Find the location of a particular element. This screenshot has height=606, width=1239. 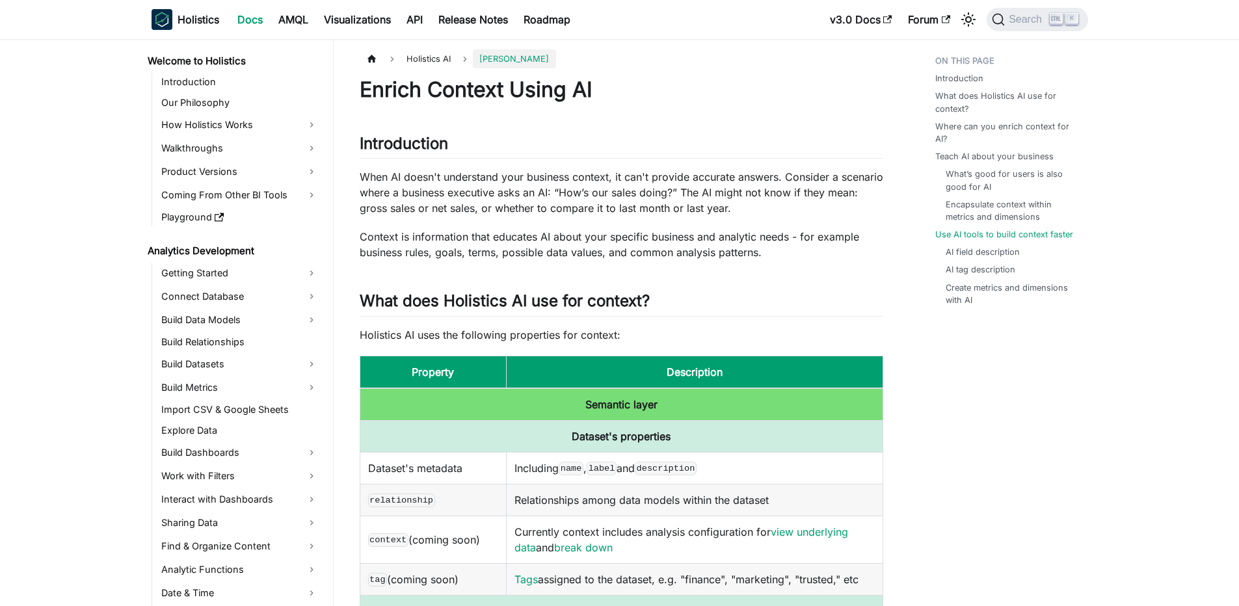

a: break down is located at coordinates (583, 547).